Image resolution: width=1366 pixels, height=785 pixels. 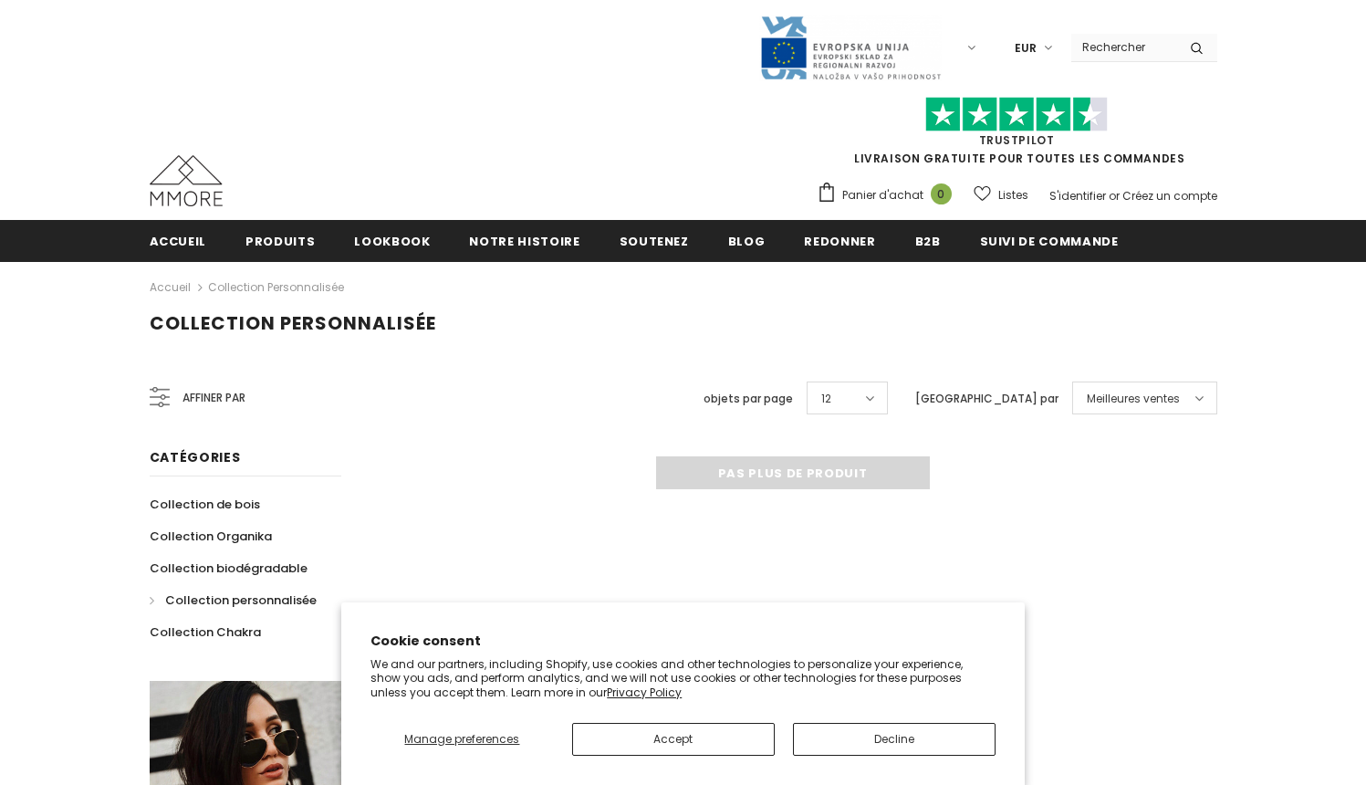 I want to click on button: Accept, so click(x=673, y=739).